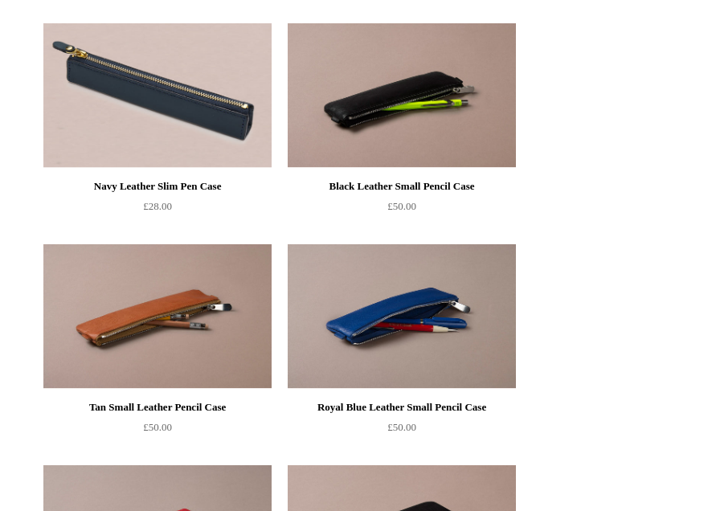  Describe the element at coordinates (157, 210) in the screenshot. I see `a: Navy Leather Slim Pen Case £28.00` at that location.